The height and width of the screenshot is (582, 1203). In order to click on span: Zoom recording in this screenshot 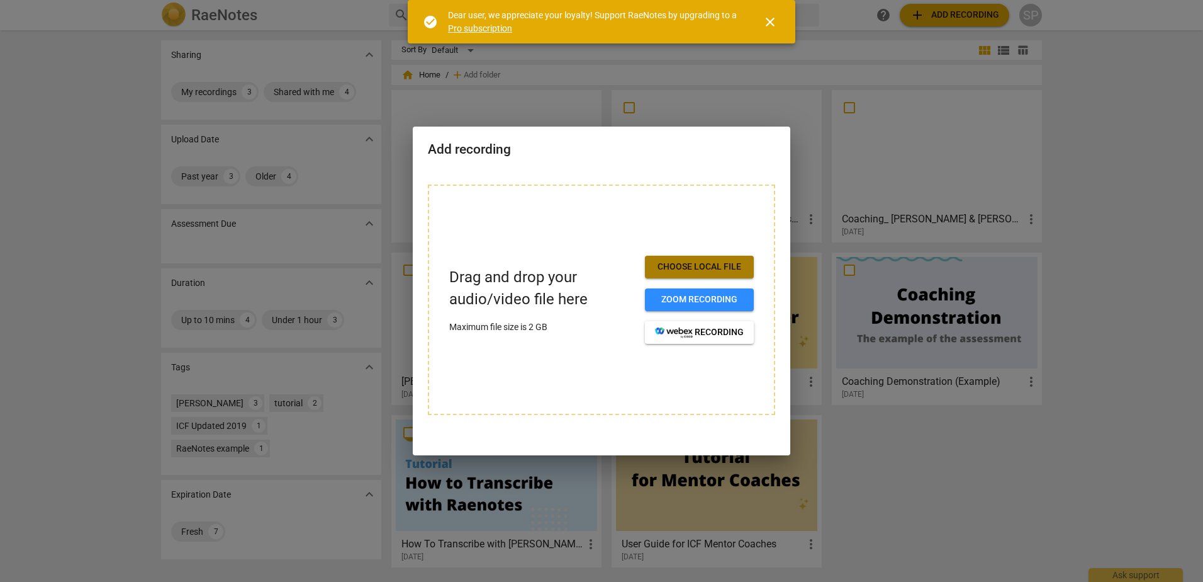, I will do `click(699, 300)`.